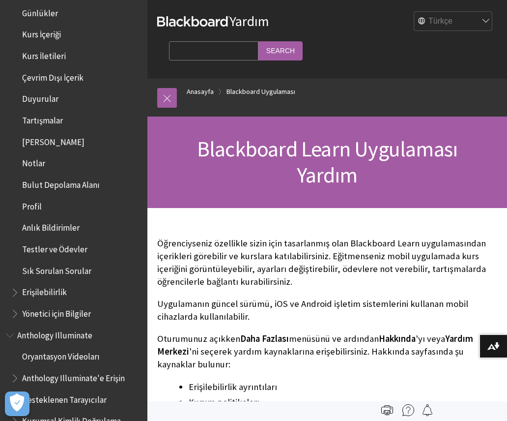  What do you see at coordinates (454, 22) in the screenshot?
I see `select: Site Language Selector` at bounding box center [454, 22].